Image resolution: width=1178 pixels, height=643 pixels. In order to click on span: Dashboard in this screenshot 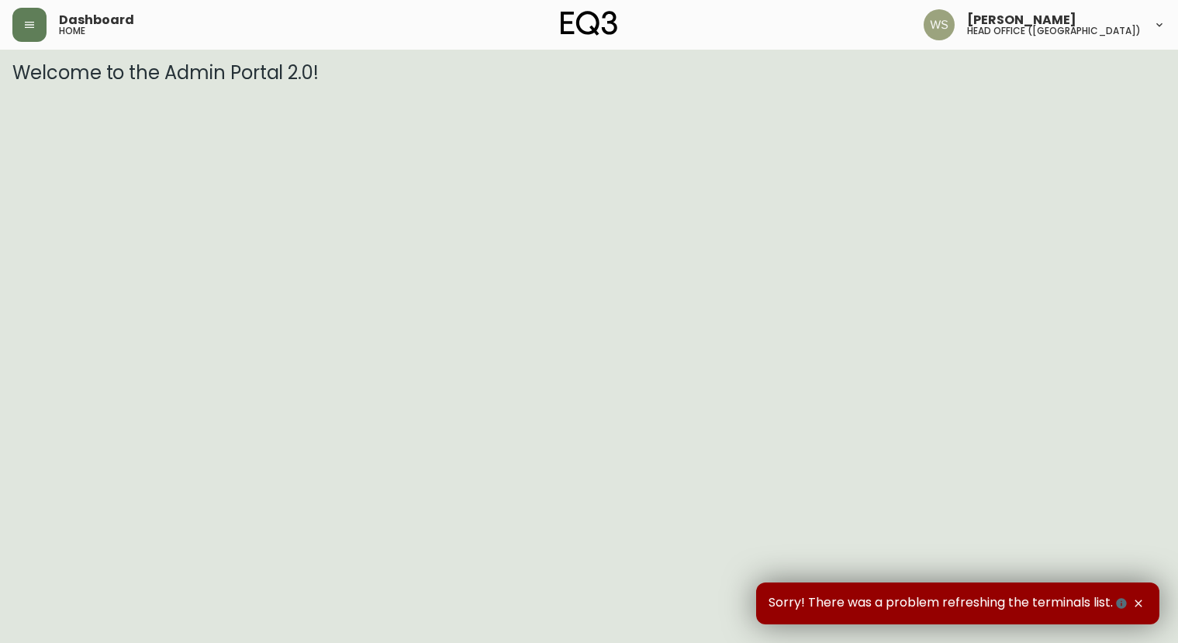, I will do `click(96, 20)`.